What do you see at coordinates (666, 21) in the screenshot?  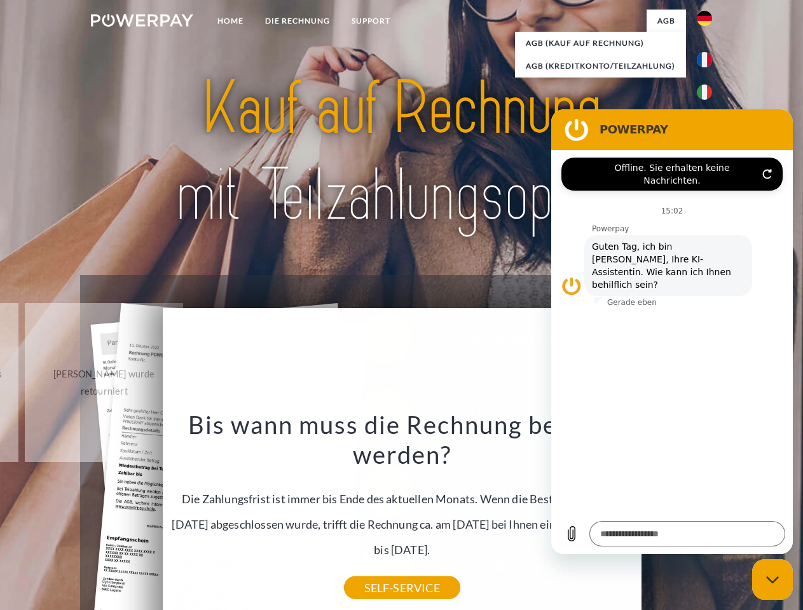 I see `a: agb` at bounding box center [666, 21].